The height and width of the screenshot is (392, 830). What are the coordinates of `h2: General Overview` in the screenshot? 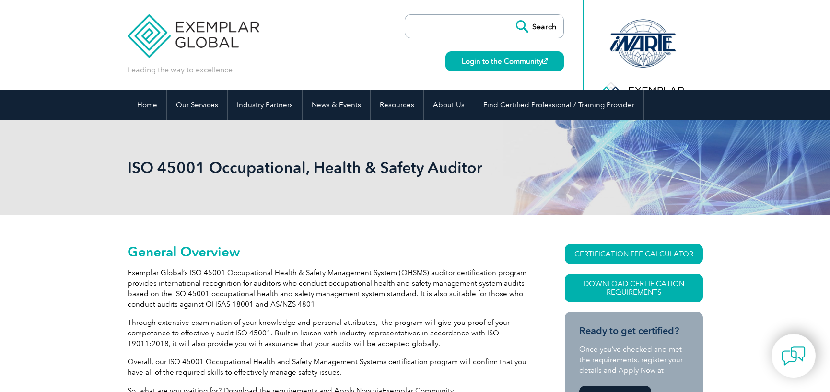 It's located at (329, 252).